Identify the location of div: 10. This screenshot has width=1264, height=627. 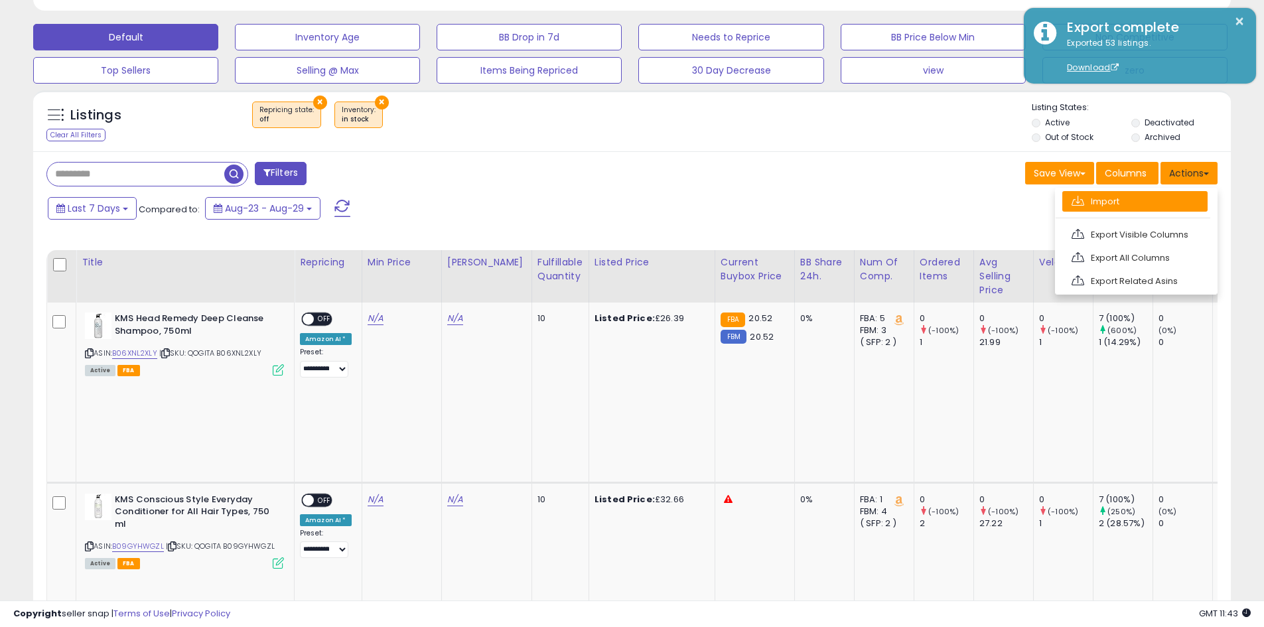
(558, 319).